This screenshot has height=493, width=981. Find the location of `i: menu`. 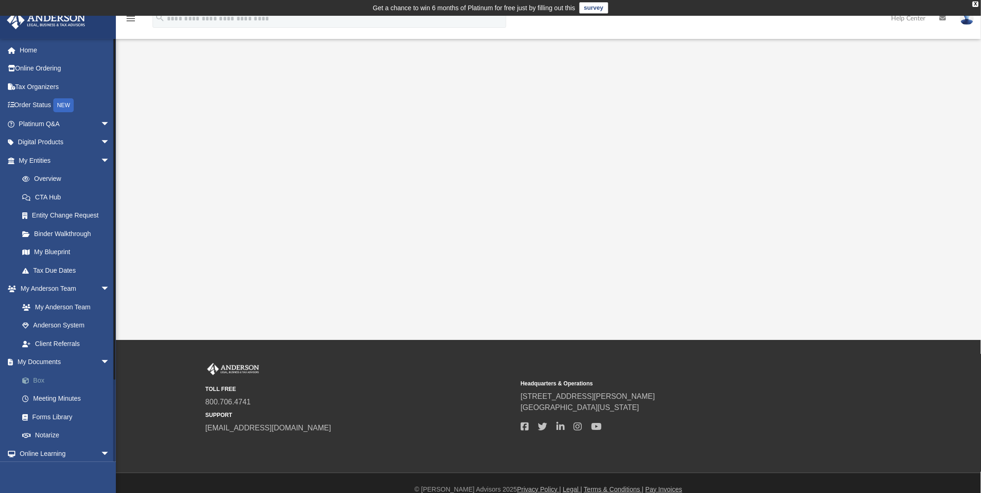

i: menu is located at coordinates (131, 19).